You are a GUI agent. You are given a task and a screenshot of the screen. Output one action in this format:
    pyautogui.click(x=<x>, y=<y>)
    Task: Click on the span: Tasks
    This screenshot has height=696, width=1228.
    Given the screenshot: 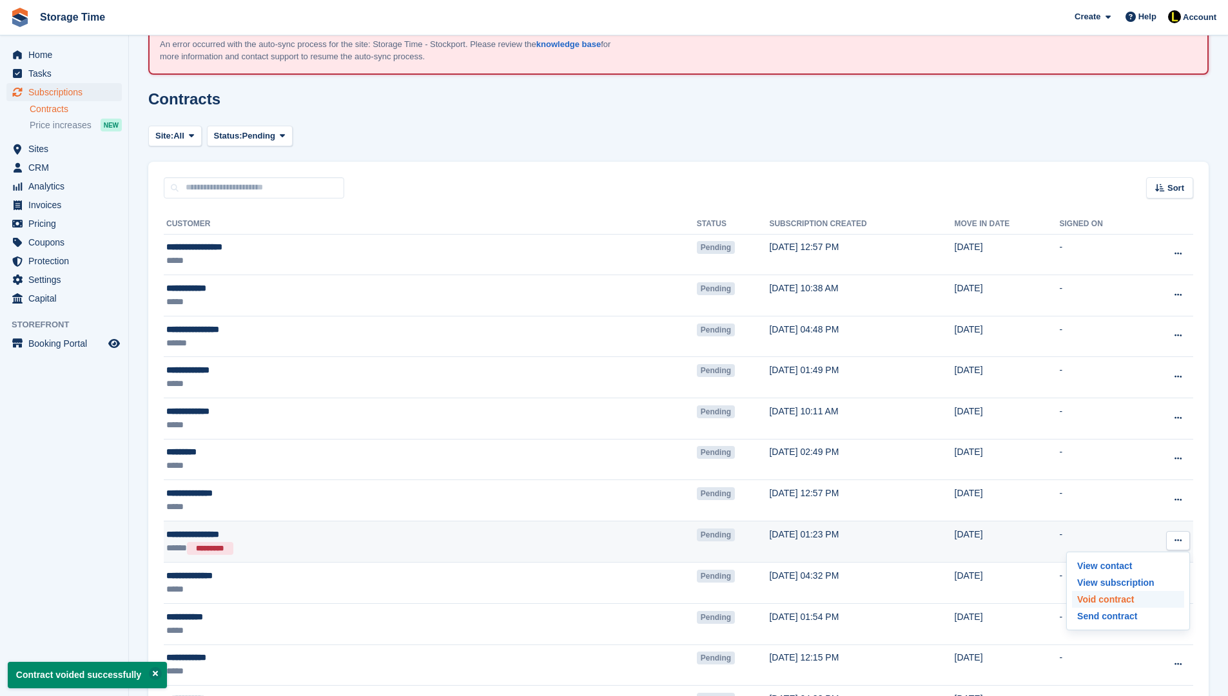 What is the action you would take?
    pyautogui.click(x=67, y=73)
    